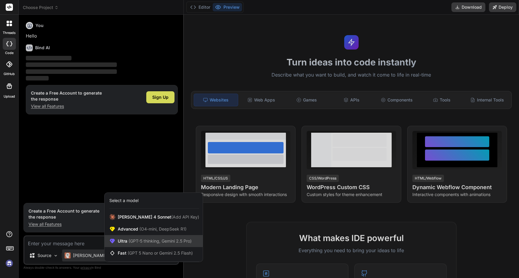 The image size is (519, 278). Describe the element at coordinates (9, 263) in the screenshot. I see `img: signin` at that location.